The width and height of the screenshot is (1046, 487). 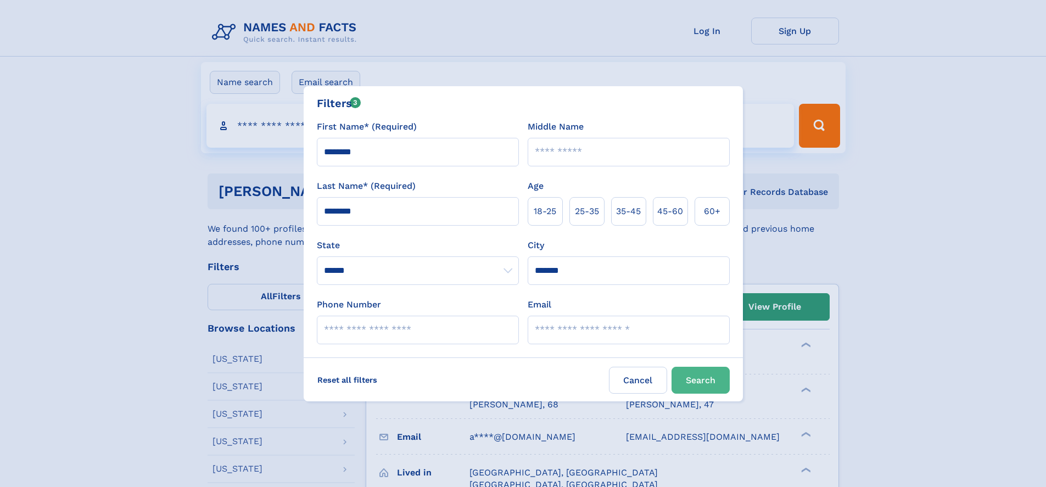 I want to click on label: First Name* (Required), so click(x=367, y=127).